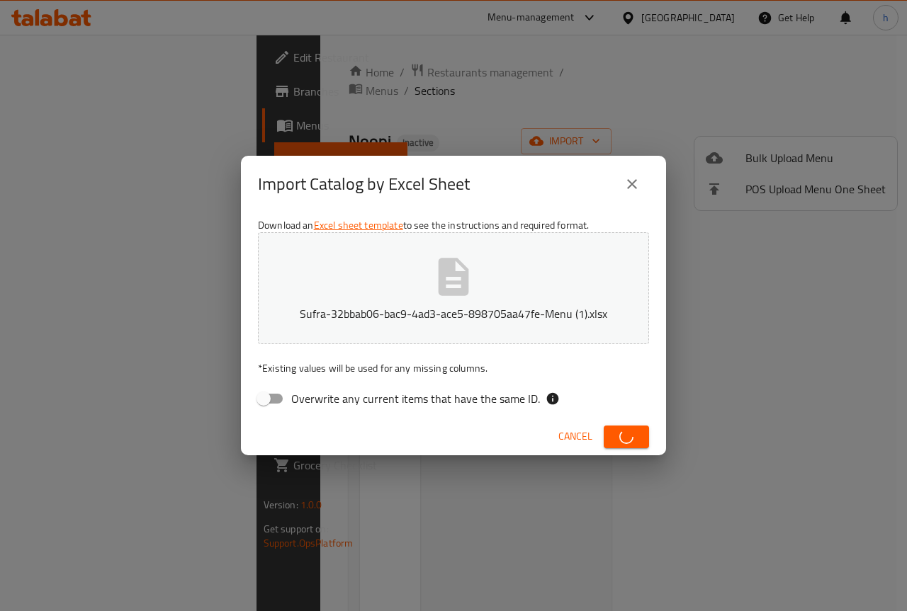 The image size is (907, 611). What do you see at coordinates (632, 184) in the screenshot?
I see `button: close` at bounding box center [632, 184].